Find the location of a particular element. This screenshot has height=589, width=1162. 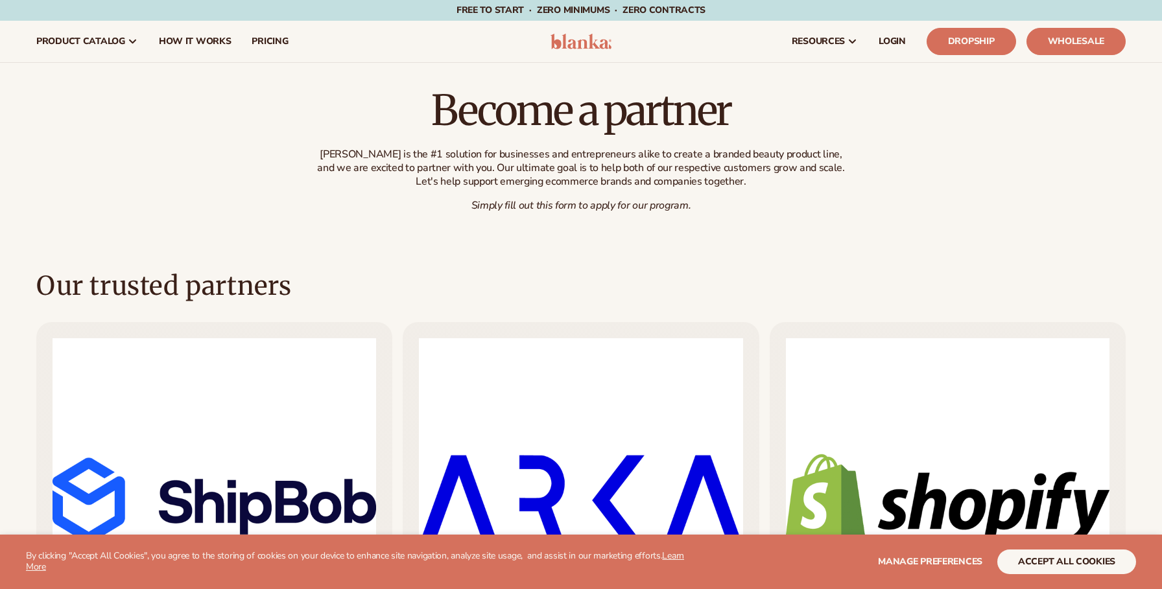

span: How It Works is located at coordinates (195, 42).